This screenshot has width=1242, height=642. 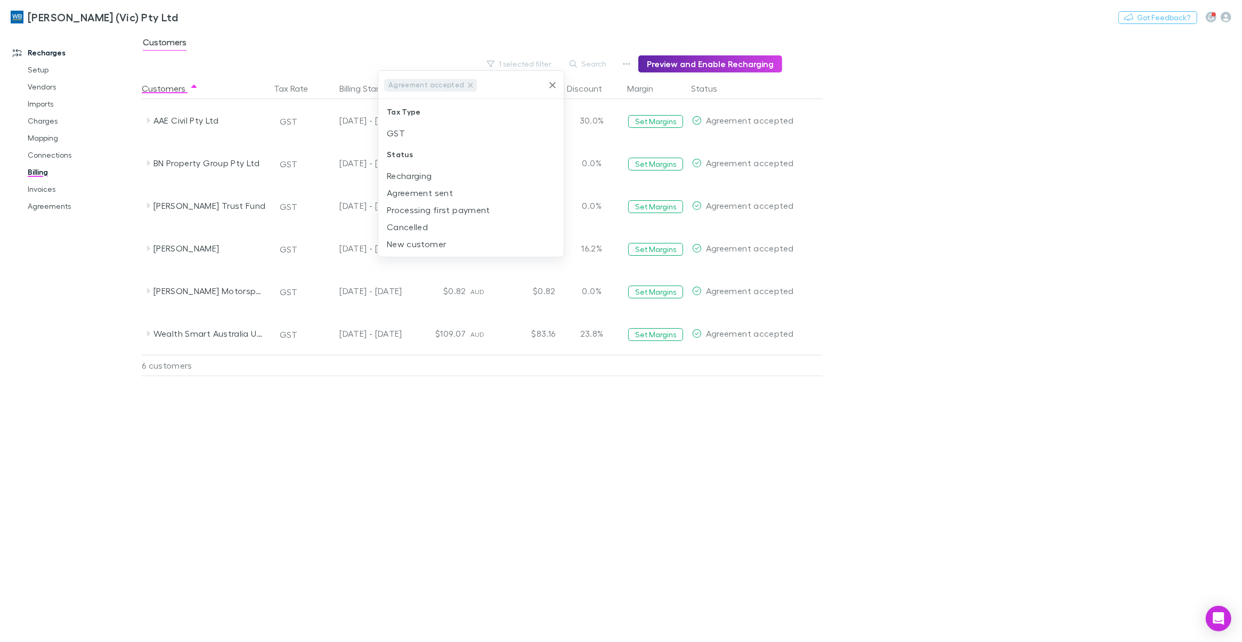 What do you see at coordinates (471, 227) in the screenshot?
I see `li: Cancelled` at bounding box center [471, 227].